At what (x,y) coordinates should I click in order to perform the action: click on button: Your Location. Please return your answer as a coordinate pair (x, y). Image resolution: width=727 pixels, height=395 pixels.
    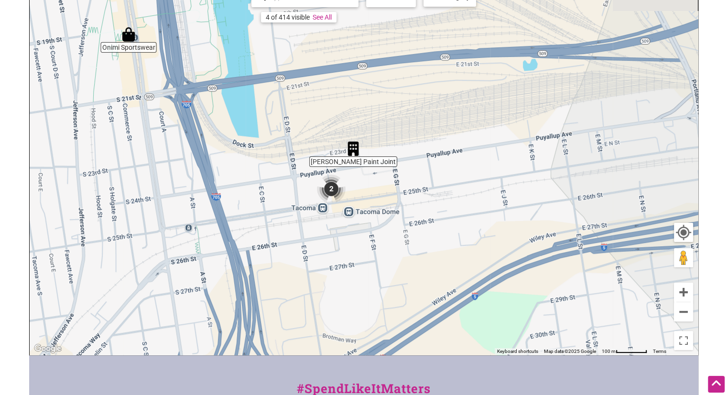
    Looking at the image, I should click on (683, 232).